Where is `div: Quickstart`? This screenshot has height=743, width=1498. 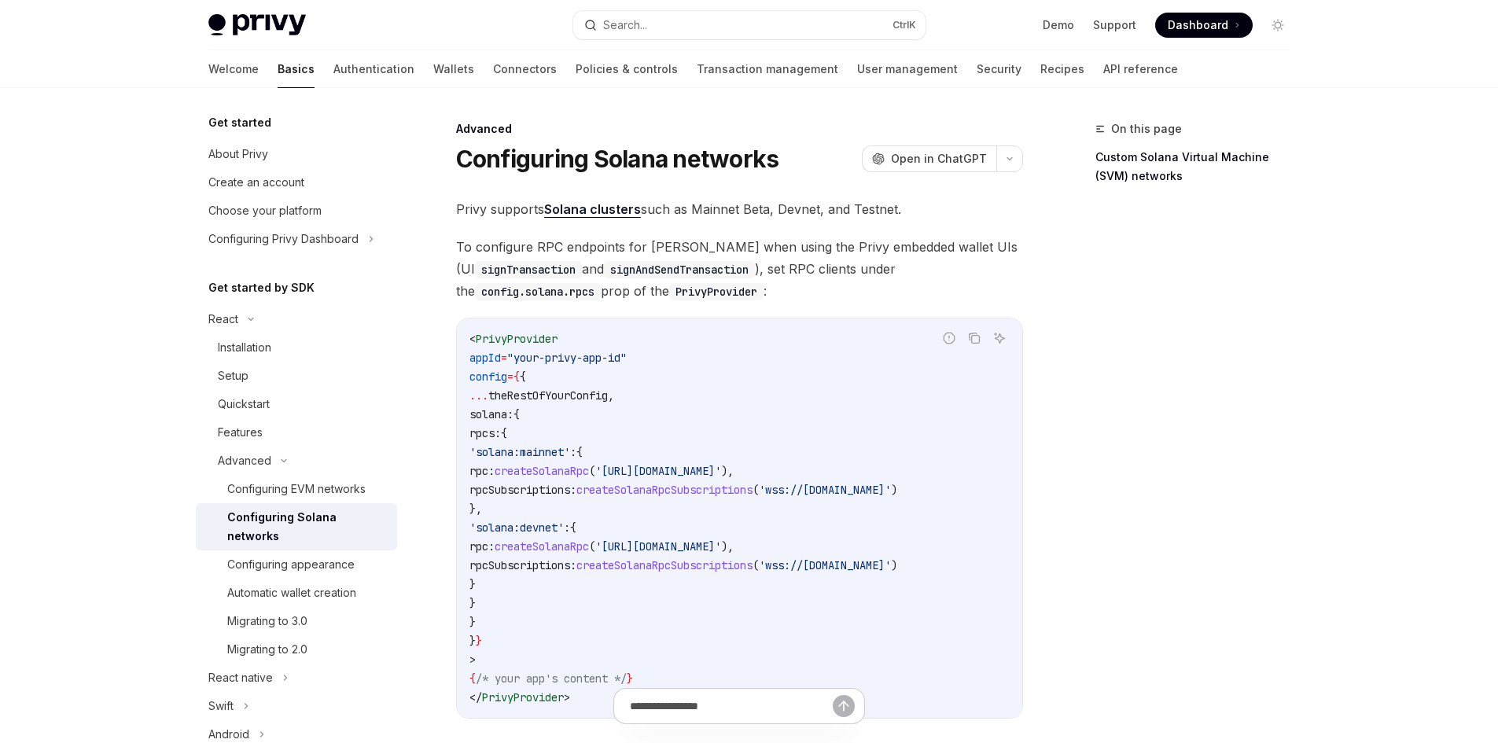
div: Quickstart is located at coordinates (244, 404).